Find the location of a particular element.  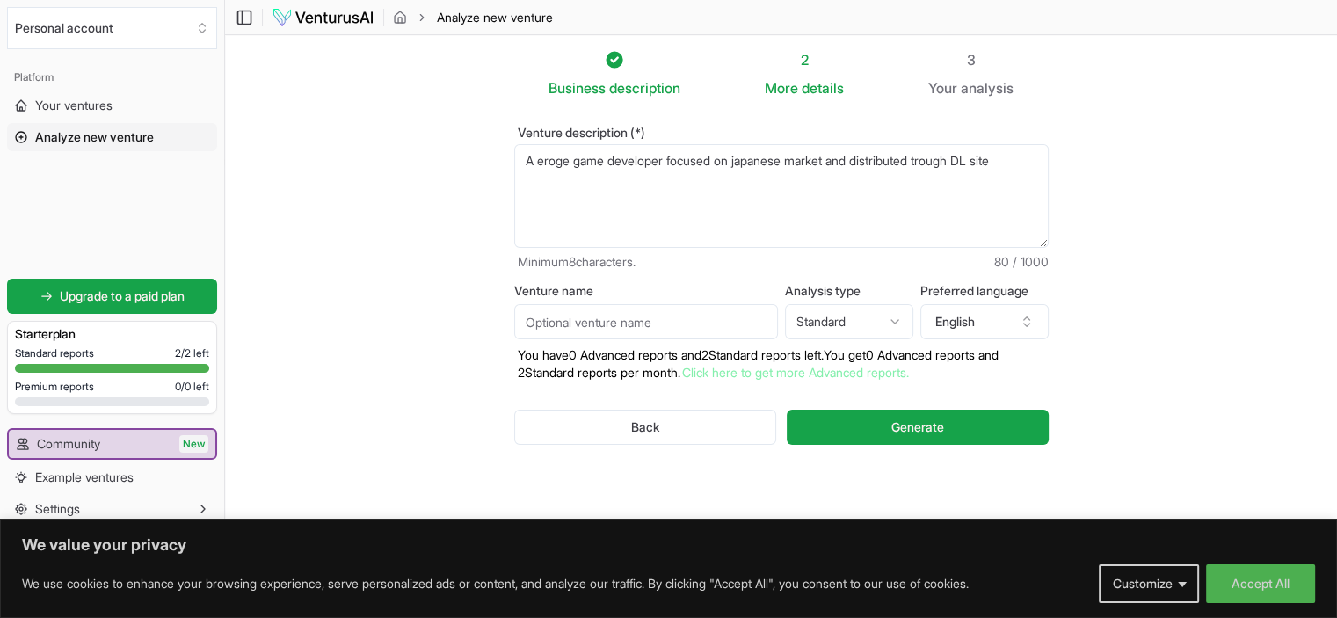

span: 2 / 2 left is located at coordinates (192, 353).